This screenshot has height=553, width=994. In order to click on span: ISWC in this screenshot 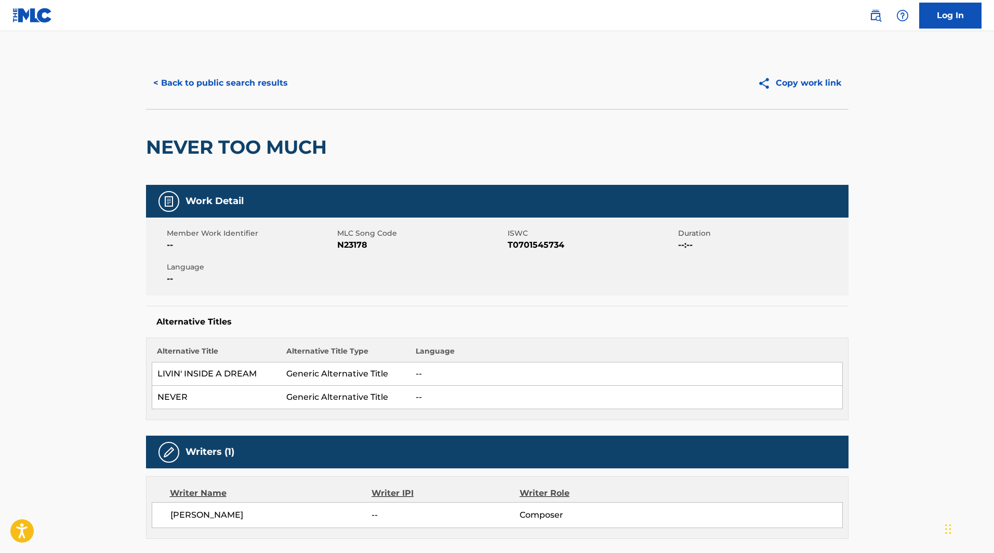, I will do `click(591, 233)`.